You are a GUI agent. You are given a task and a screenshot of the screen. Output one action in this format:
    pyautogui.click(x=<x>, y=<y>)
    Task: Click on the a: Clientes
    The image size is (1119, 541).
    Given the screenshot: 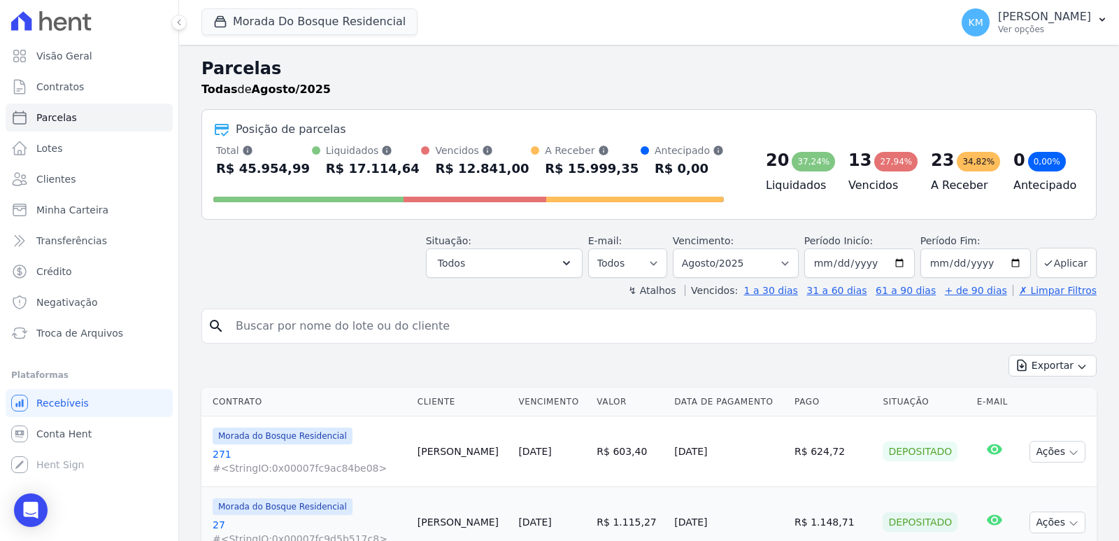 What is the action you would take?
    pyautogui.click(x=89, y=179)
    